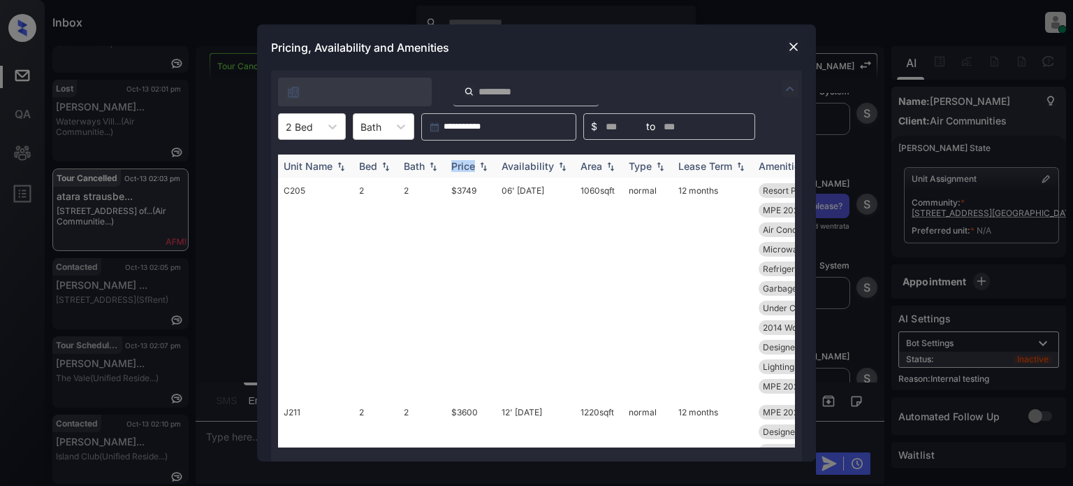 The width and height of the screenshot is (1073, 486). What do you see at coordinates (308, 166) in the screenshot?
I see `div: Unit Name` at bounding box center [308, 166].